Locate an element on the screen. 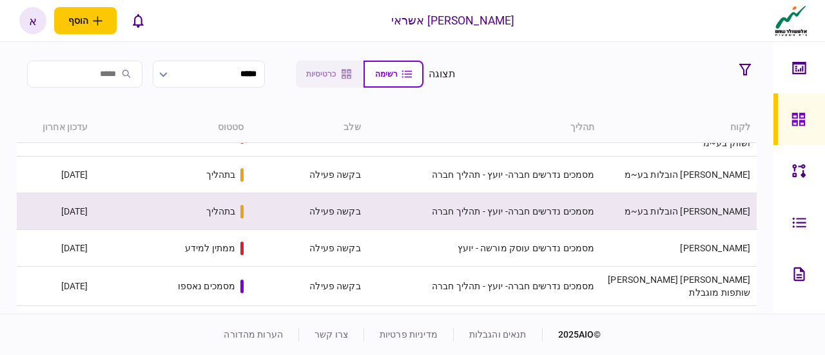 The width and height of the screenshot is (825, 355). button: פתח רשימת התראות is located at coordinates (138, 21).